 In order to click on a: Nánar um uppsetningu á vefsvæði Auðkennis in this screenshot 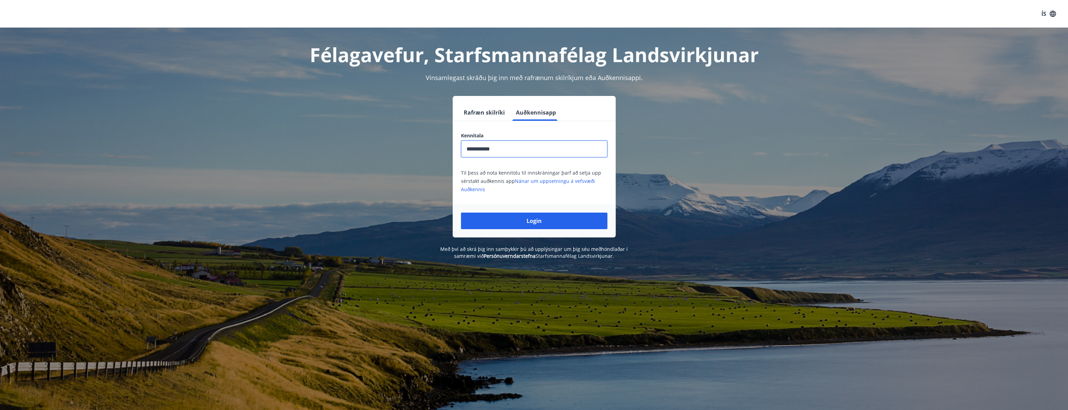, I will do `click(528, 185)`.